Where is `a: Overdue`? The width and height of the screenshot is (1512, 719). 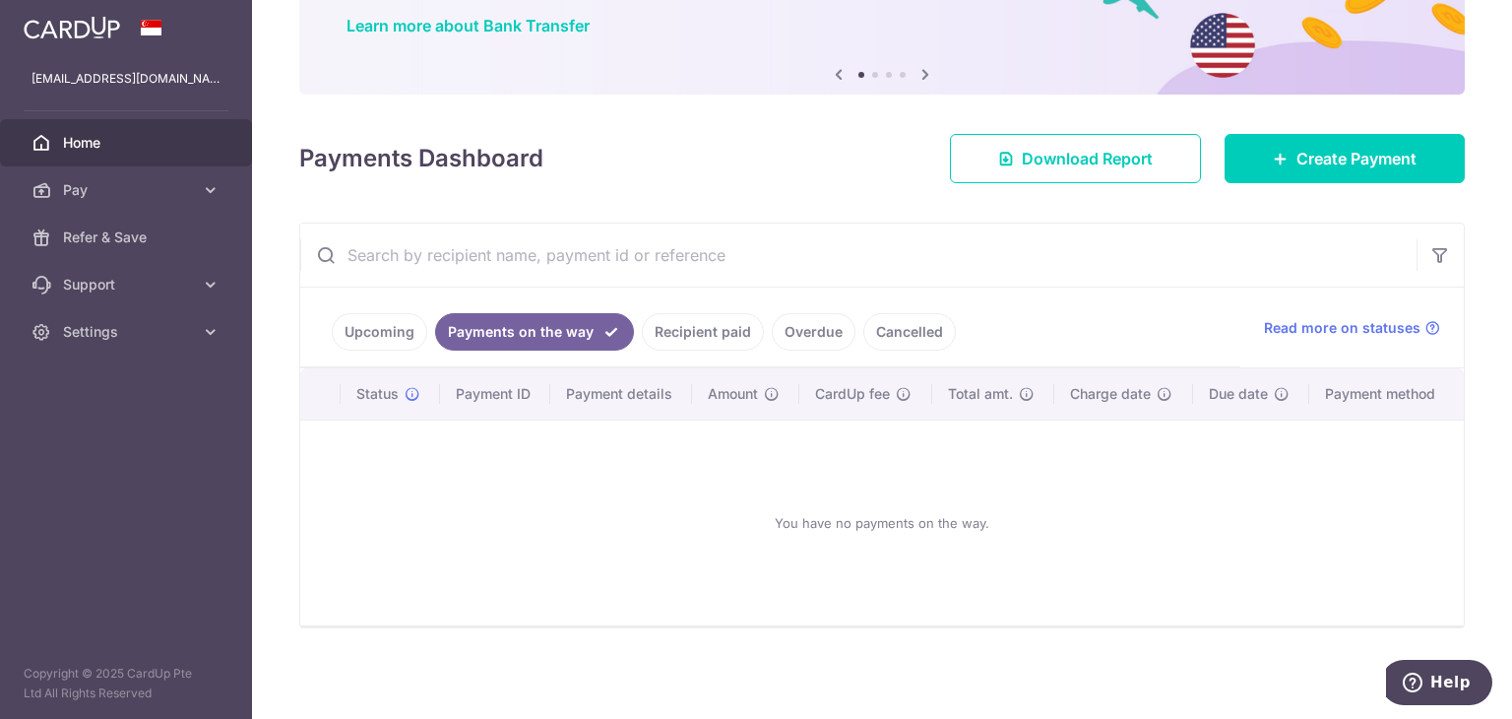
a: Overdue is located at coordinates (813, 332).